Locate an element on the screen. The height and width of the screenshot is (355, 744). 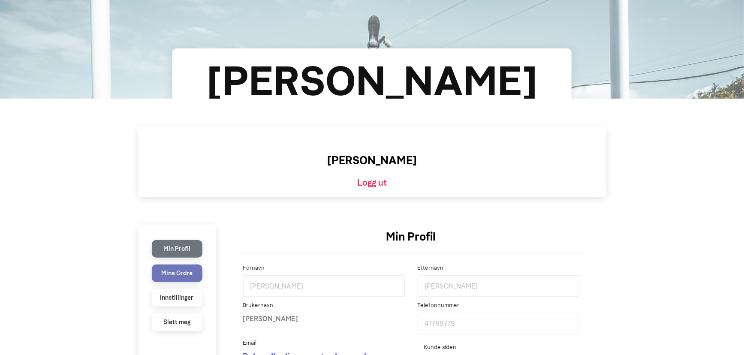
li: Innstillinger is located at coordinates (177, 298).